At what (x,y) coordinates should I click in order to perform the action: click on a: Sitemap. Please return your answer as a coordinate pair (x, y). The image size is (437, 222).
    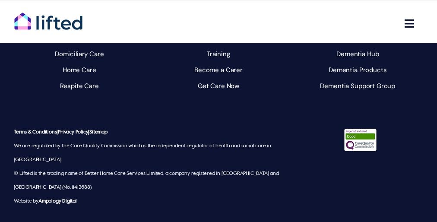
    Looking at the image, I should click on (98, 132).